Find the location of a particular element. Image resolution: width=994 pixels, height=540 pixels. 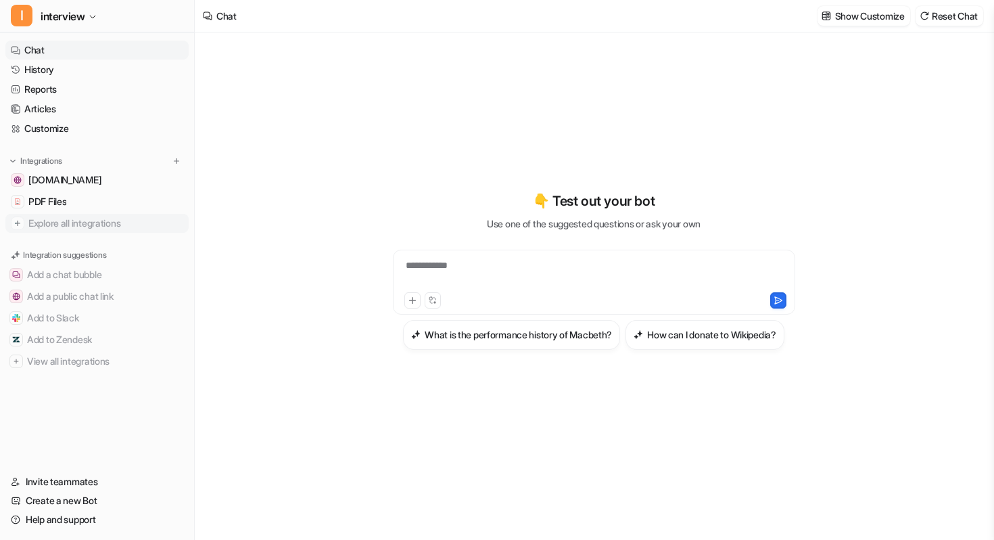

a: History is located at coordinates (97, 70).